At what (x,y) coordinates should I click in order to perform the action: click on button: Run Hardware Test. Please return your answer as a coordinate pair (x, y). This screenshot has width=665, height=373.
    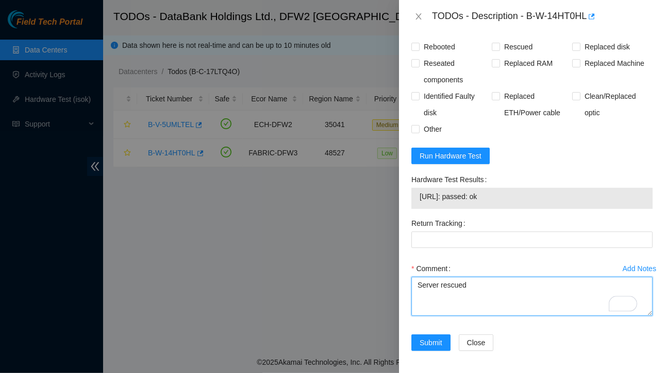
    Looking at the image, I should click on (450, 156).